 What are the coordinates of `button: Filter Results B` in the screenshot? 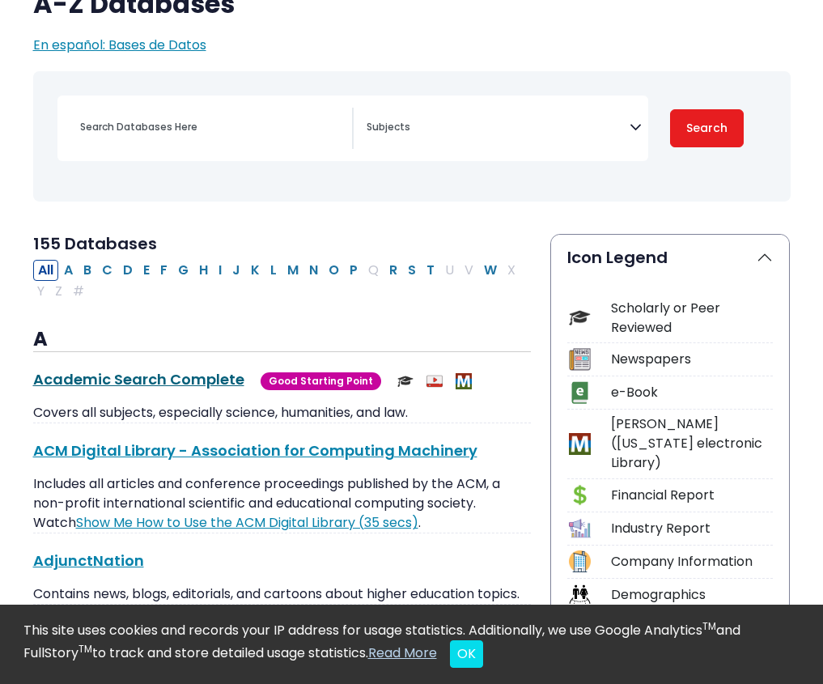 It's located at (87, 270).